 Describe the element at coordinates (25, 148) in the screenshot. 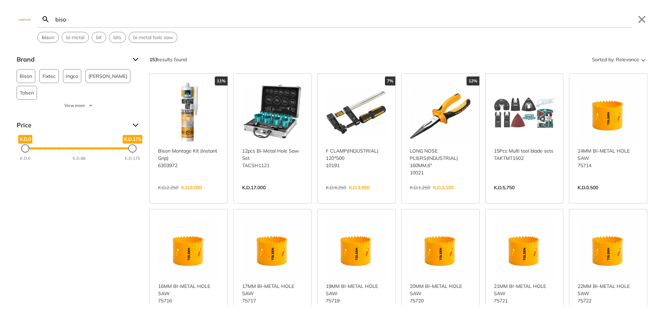

I see `div: Minimum Price` at that location.